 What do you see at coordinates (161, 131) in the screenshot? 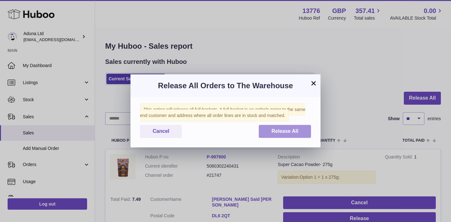
I see `span: Cancel` at bounding box center [161, 131].